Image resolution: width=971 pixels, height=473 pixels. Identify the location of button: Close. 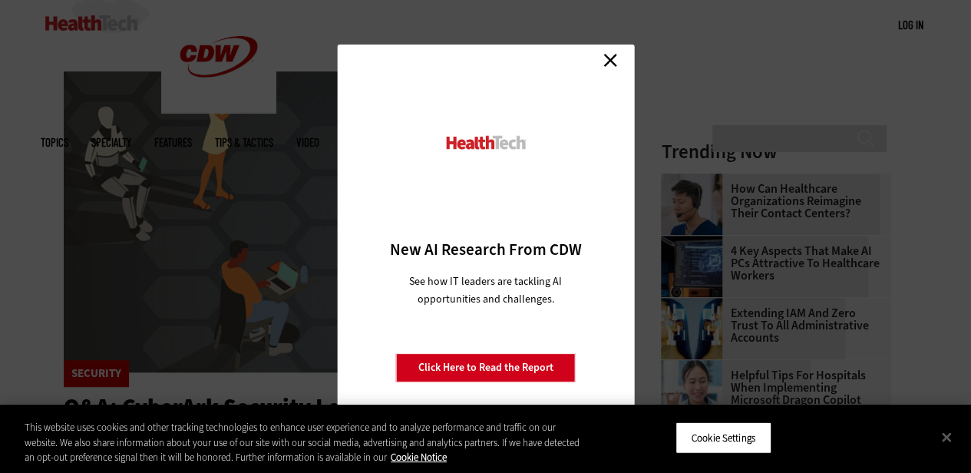
(946, 437).